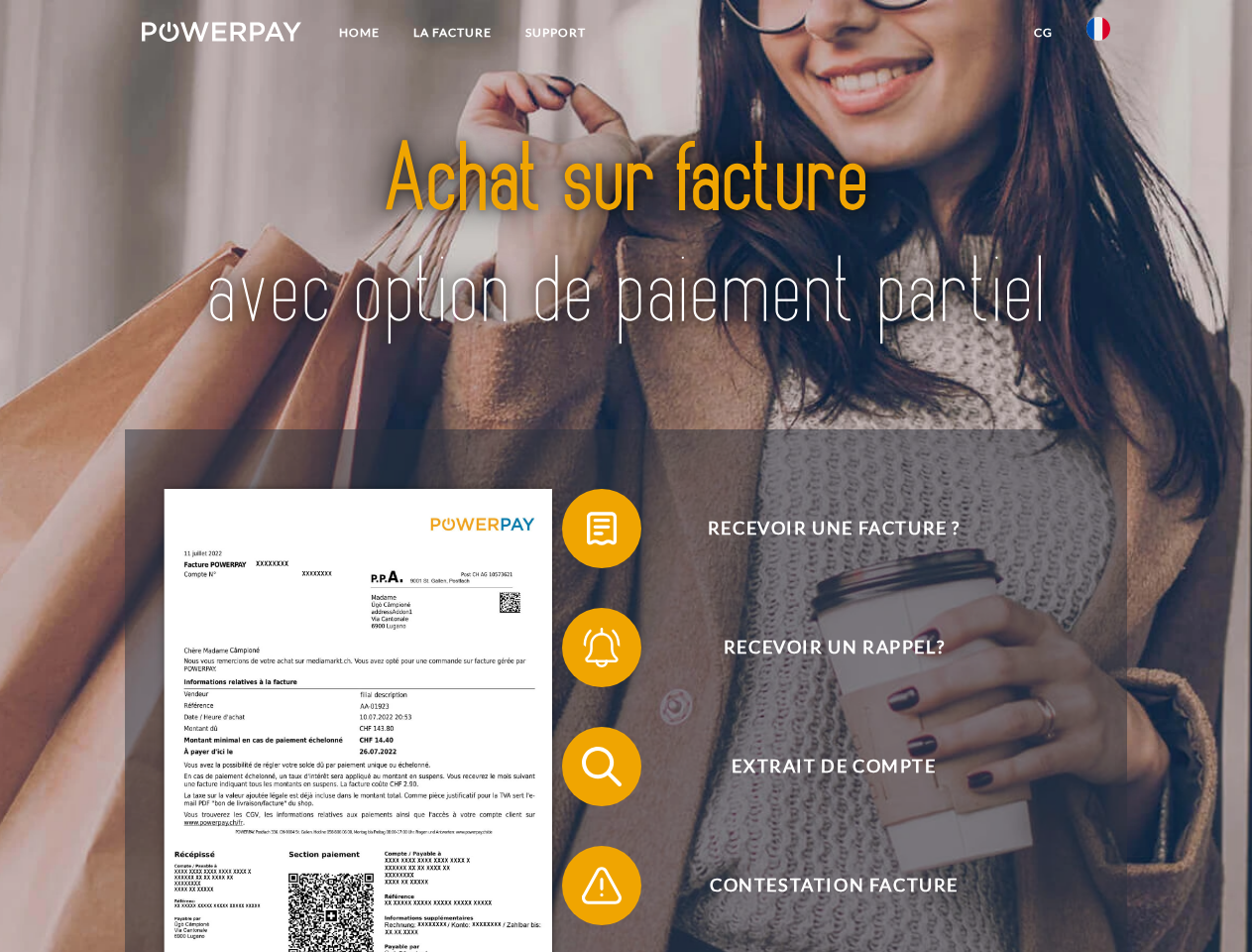 This screenshot has height=952, width=1252. Describe the element at coordinates (452, 33) in the screenshot. I see `a: LA FACTURE` at that location.